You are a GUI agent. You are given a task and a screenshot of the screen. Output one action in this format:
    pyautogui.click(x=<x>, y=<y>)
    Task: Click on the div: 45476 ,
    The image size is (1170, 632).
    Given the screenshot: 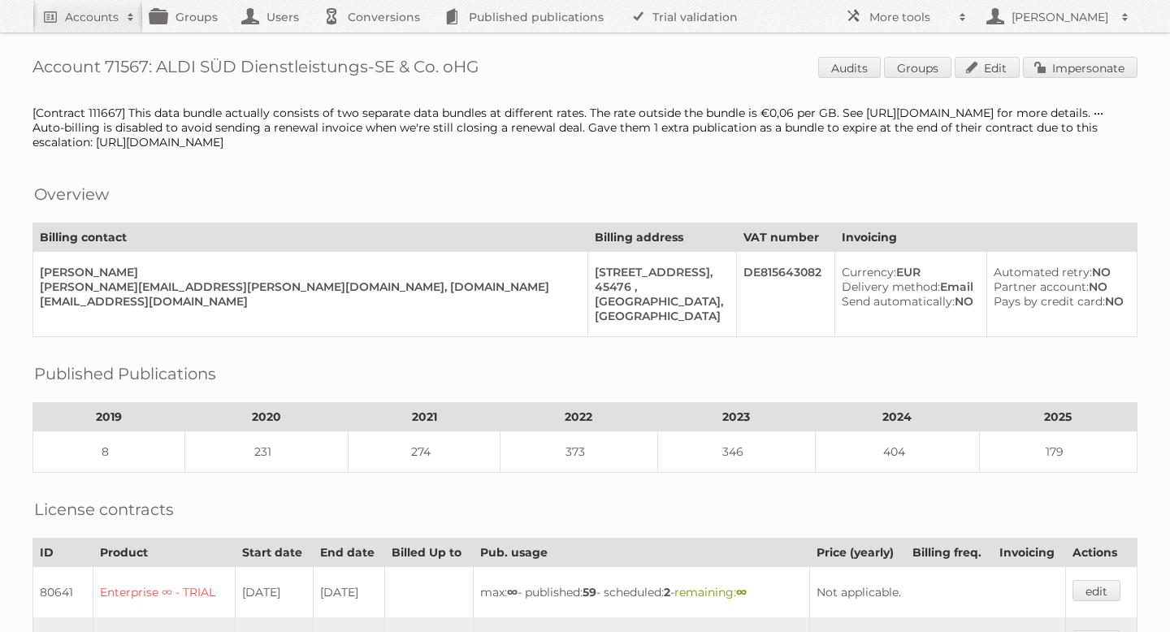 What is the action you would take?
    pyautogui.click(x=659, y=287)
    